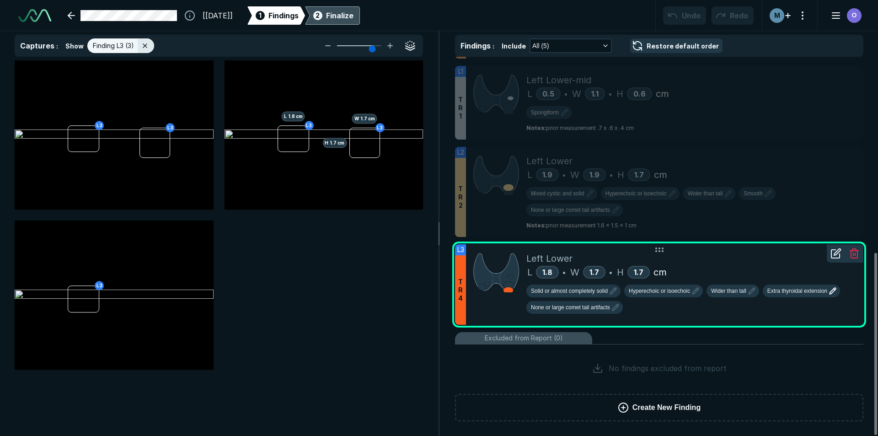 The height and width of the screenshot is (436, 878). I want to click on li: L2TR2Left LowerL1.9•W1.9•H1.7cmNotes:prior measurement 1.6 x 1.5 x 1 cm, so click(659, 192).